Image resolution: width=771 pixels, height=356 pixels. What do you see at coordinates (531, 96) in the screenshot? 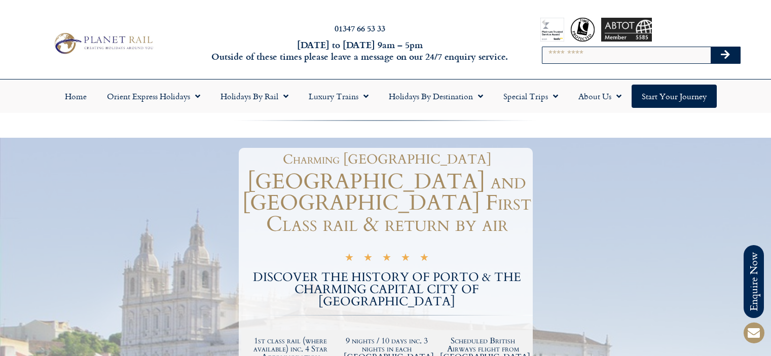
I see `a: Special Trips` at bounding box center [531, 96].